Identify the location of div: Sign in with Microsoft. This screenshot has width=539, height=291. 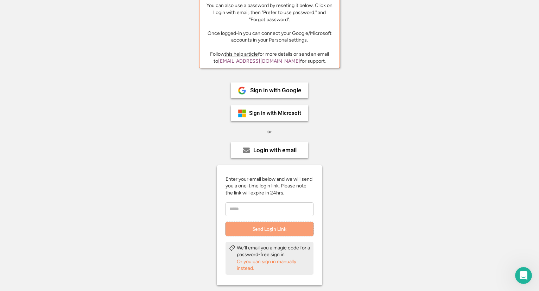
(275, 113).